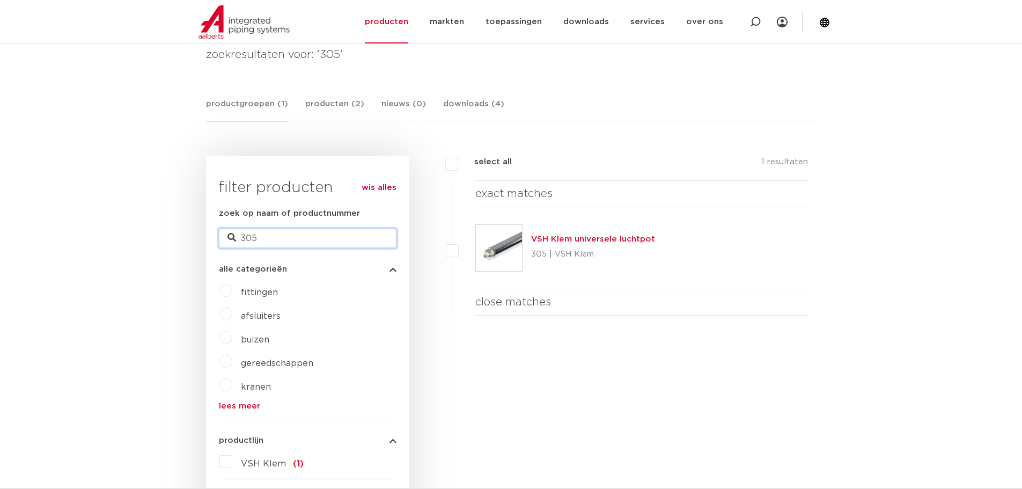 The width and height of the screenshot is (1022, 489). I want to click on a: productgroepen (1), so click(247, 109).